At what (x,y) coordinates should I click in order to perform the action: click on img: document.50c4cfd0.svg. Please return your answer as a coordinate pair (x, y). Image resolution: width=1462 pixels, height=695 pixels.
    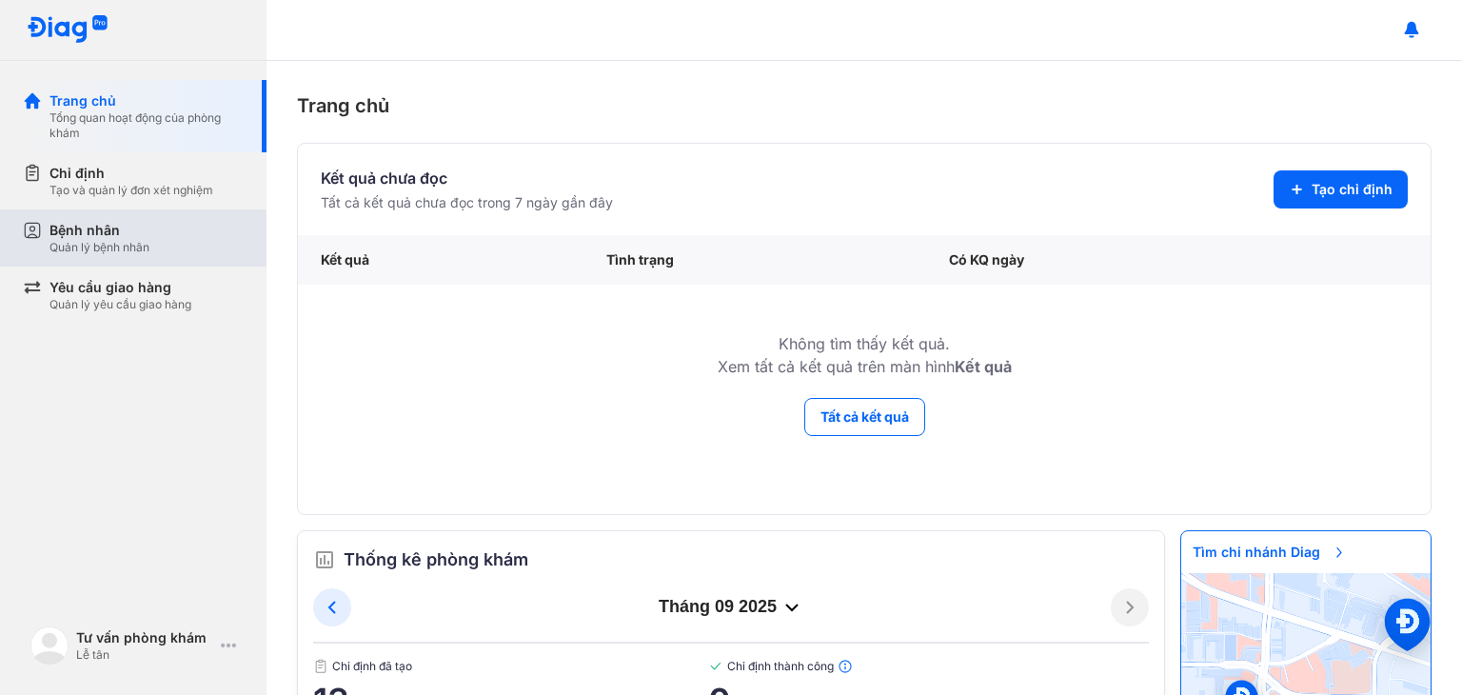
    Looking at the image, I should click on (321, 666).